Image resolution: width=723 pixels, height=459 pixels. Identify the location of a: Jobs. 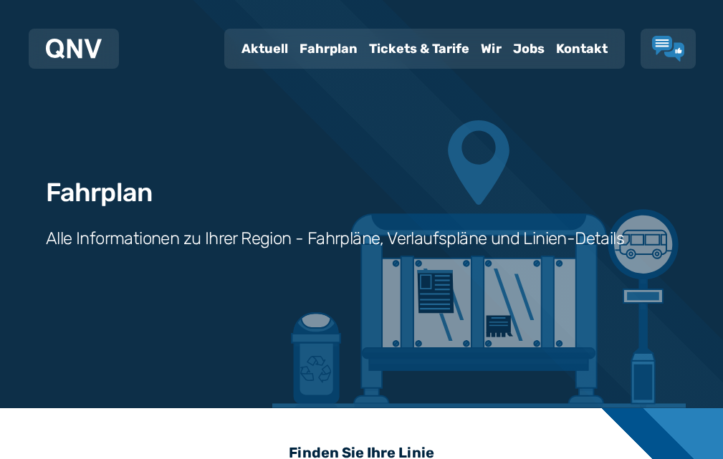
(529, 49).